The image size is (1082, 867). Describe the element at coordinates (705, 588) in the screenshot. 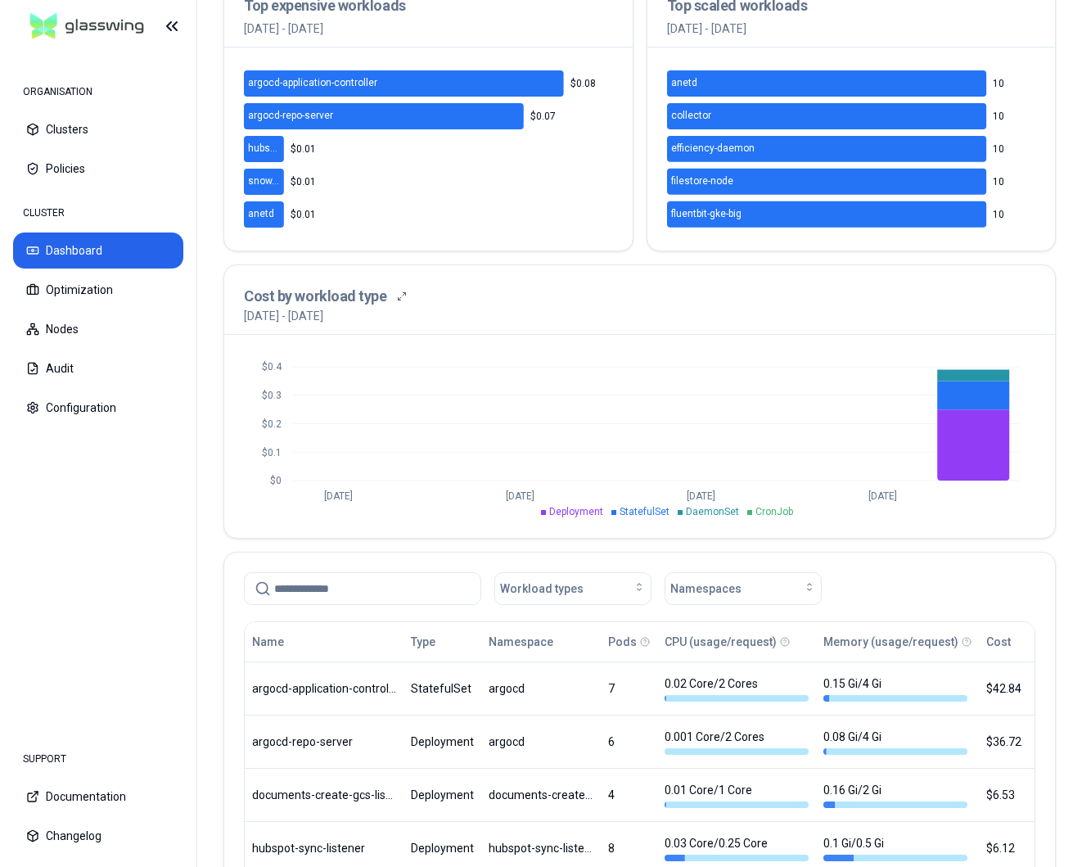

I see `span: Namespaces` at that location.